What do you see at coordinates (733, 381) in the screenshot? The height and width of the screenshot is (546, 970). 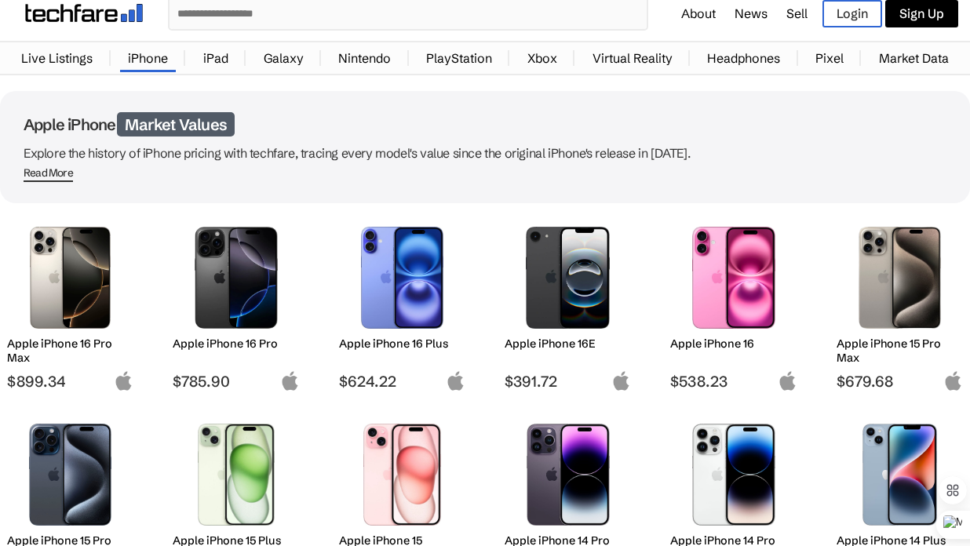 I see `span: $538.23` at bounding box center [733, 381].